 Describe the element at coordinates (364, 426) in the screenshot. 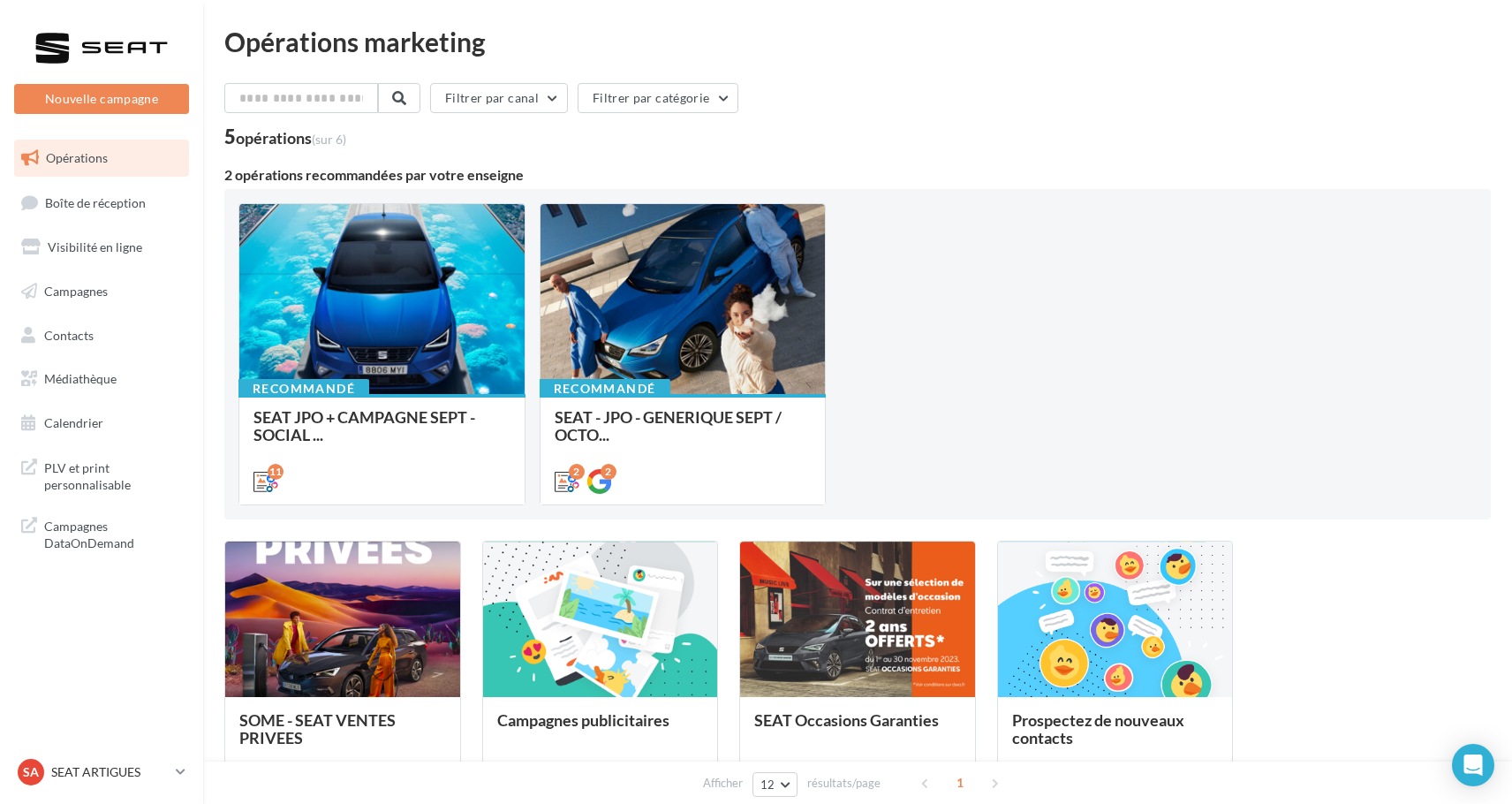

I see `span: SEAT JPO + CAMPAGNE SEPT - SOCIAL ...` at that location.